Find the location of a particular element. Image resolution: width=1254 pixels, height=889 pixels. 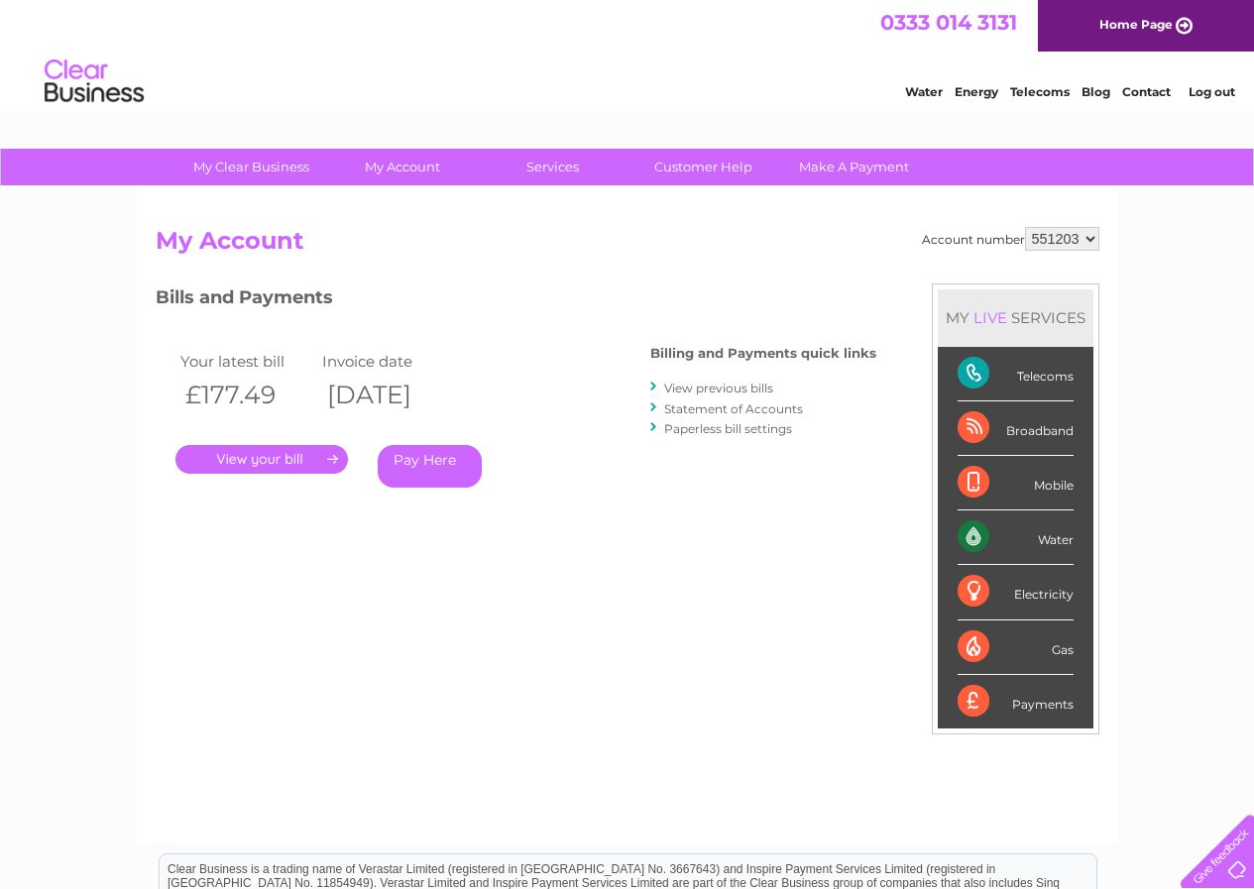

a: Blog is located at coordinates (1096, 91).